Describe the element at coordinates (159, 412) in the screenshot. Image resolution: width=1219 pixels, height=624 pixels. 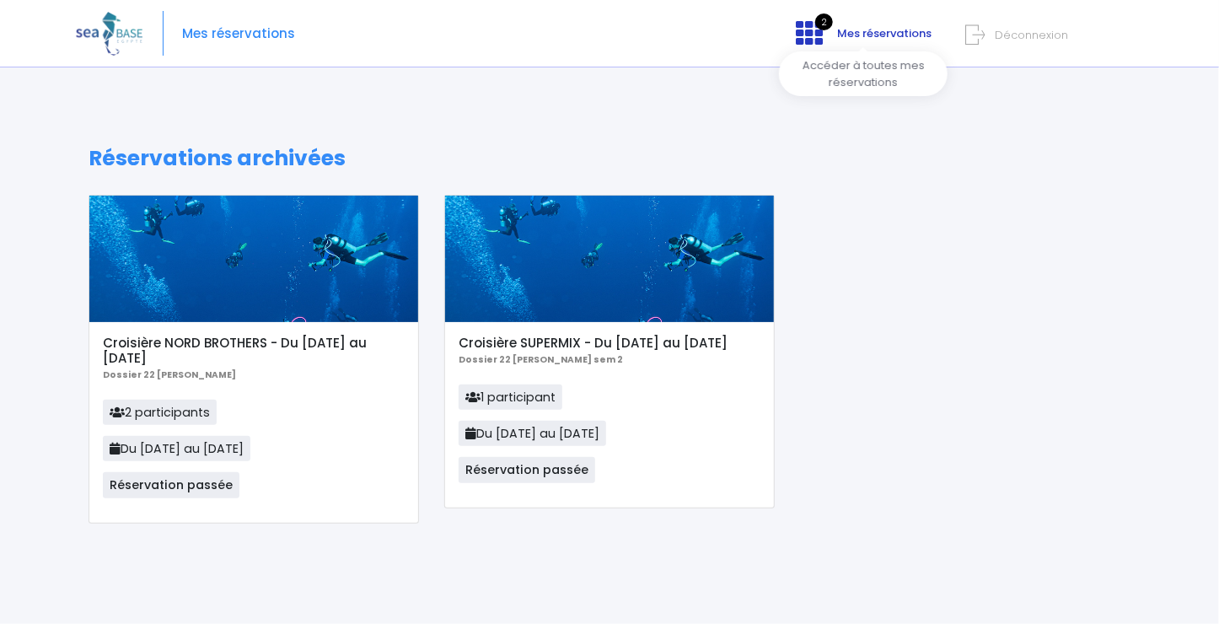
I see `span: 2 participants` at that location.